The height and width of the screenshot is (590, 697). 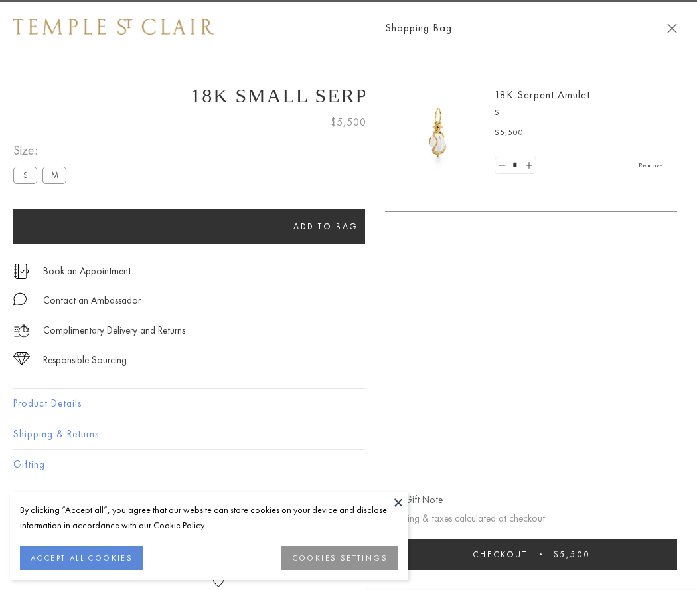 What do you see at coordinates (114, 27) in the screenshot?
I see `img: Temple St. Clair` at bounding box center [114, 27].